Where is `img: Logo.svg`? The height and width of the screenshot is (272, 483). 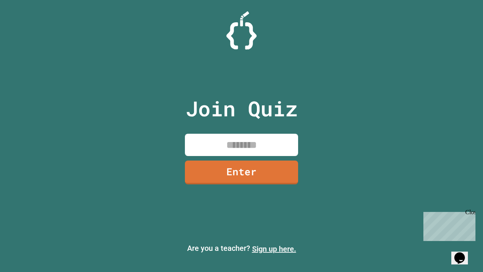
img: Logo.svg is located at coordinates (241, 30).